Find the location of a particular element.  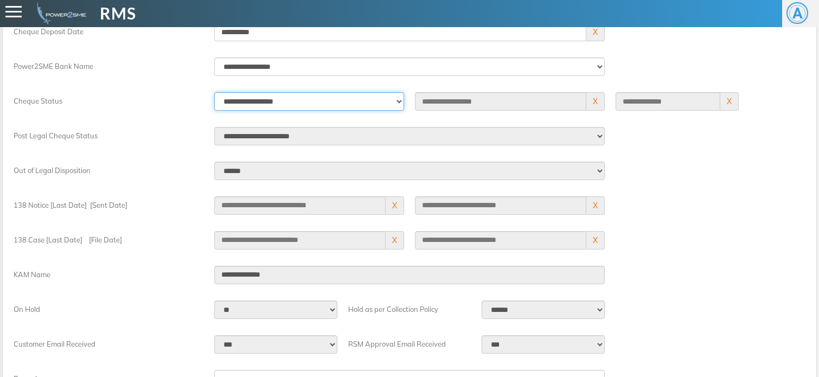

label: Hold as per Collection Policy is located at coordinates (409, 307).